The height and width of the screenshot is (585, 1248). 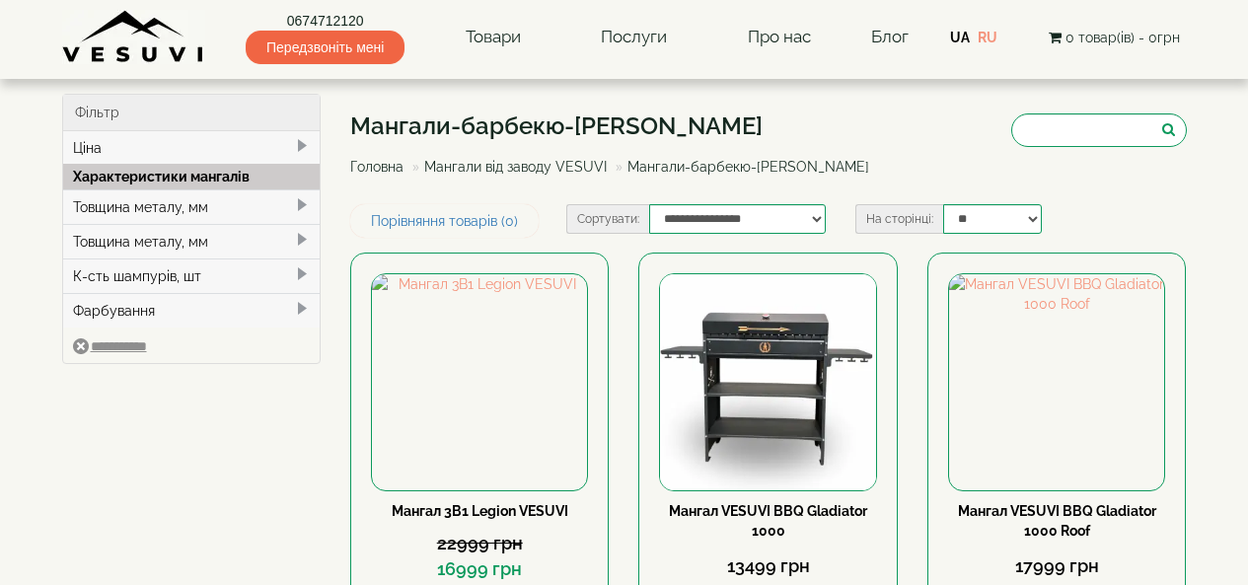 What do you see at coordinates (960, 37) in the screenshot?
I see `a: UA` at bounding box center [960, 37].